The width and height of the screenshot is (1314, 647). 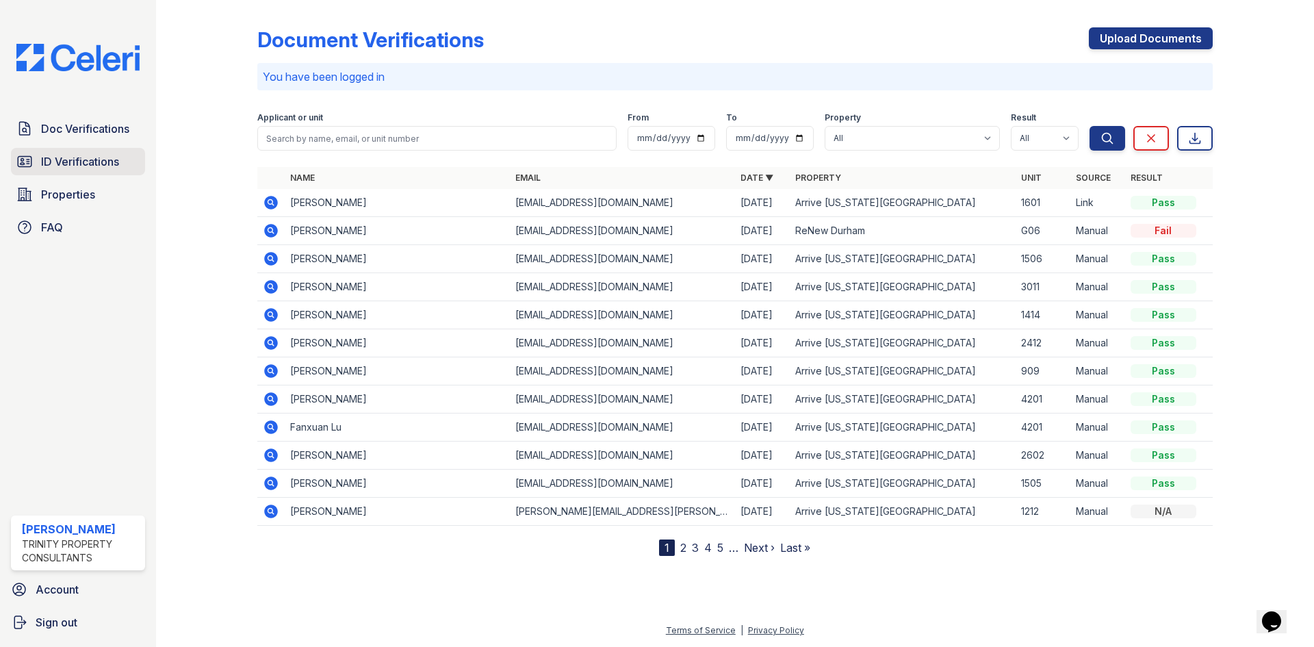 What do you see at coordinates (732, 118) in the screenshot?
I see `label: To` at bounding box center [732, 118].